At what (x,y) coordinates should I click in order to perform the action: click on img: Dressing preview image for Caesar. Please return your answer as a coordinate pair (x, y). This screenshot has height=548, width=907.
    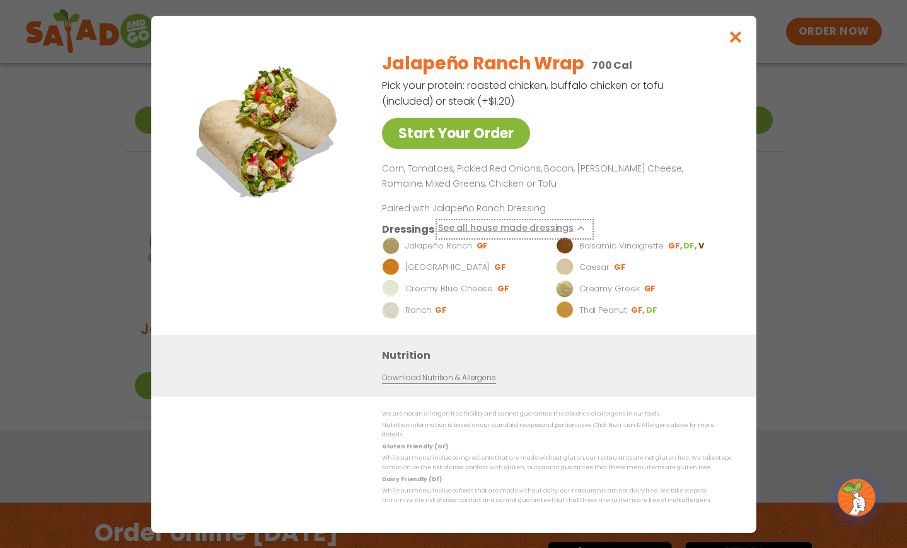
    Looking at the image, I should click on (565, 267).